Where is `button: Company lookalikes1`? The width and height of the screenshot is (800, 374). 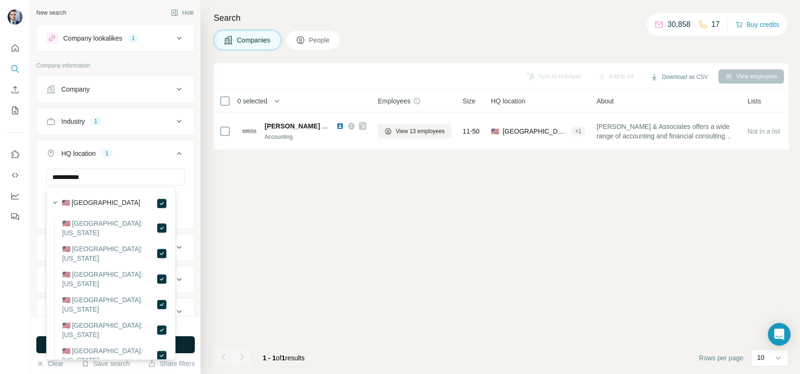 button: Company lookalikes1 is located at coordinates (116, 38).